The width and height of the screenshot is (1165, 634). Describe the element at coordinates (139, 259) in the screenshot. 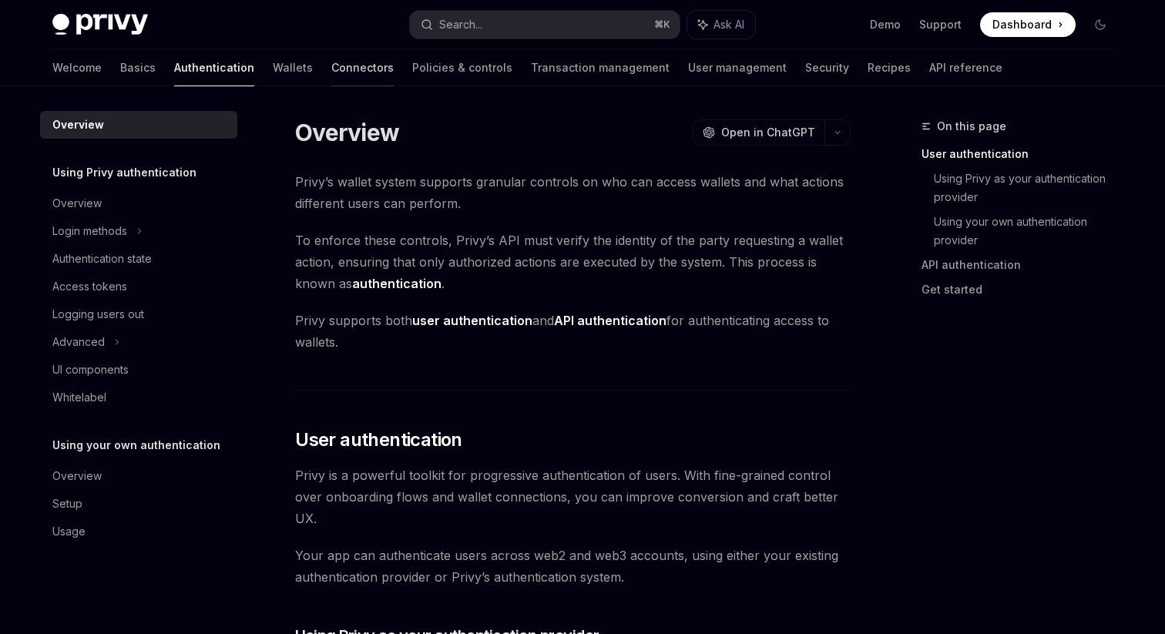

I see `a: Authentication state` at that location.